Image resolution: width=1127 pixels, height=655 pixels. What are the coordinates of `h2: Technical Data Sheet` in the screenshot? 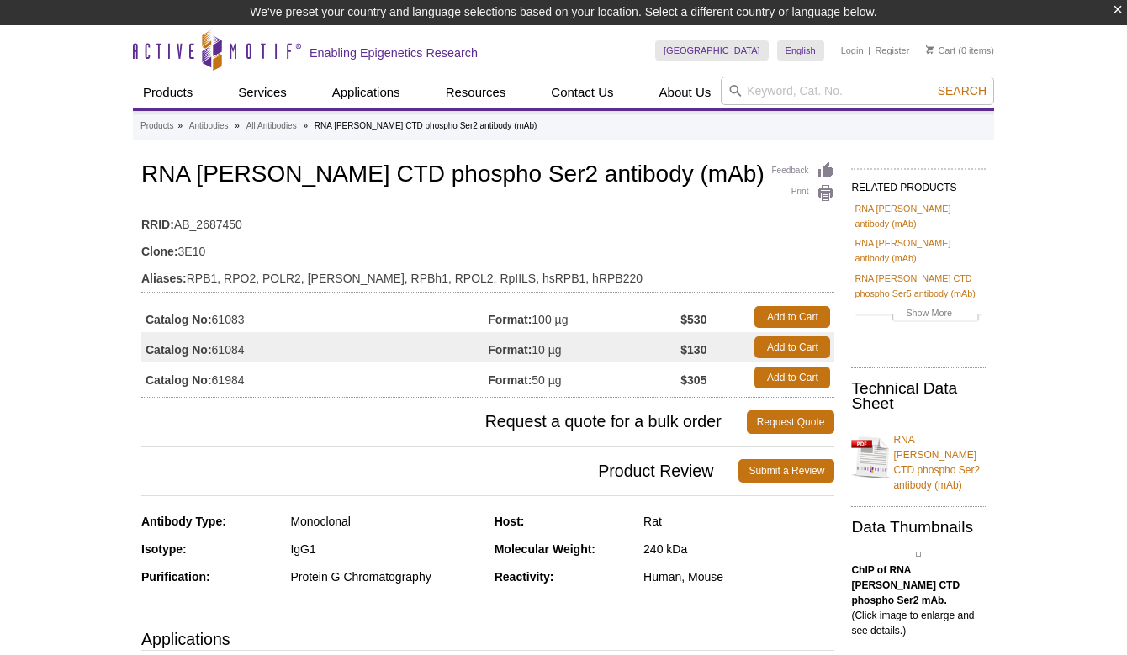 It's located at (918, 396).